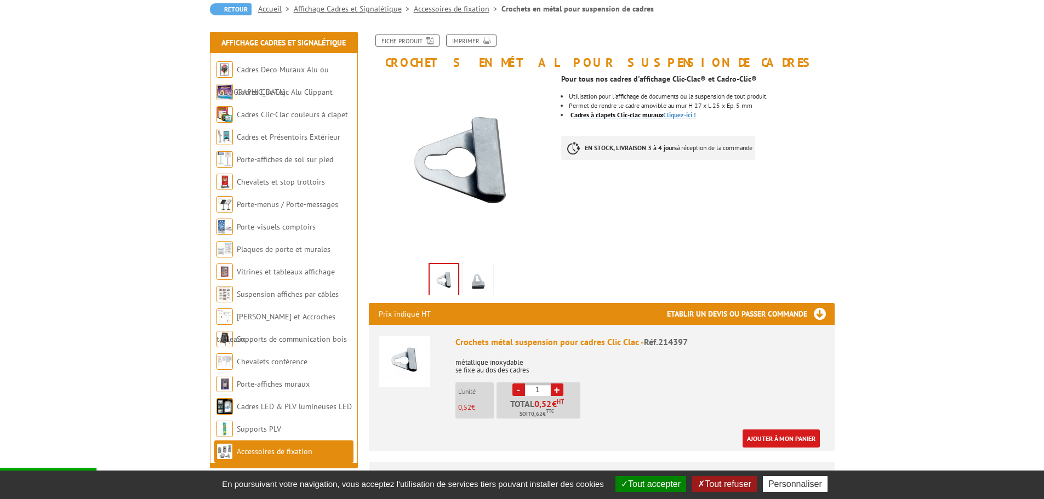 This screenshot has width=1044, height=499. Describe the element at coordinates (578, 9) in the screenshot. I see `li: Crochets en métal pour suspension de cadres` at that location.